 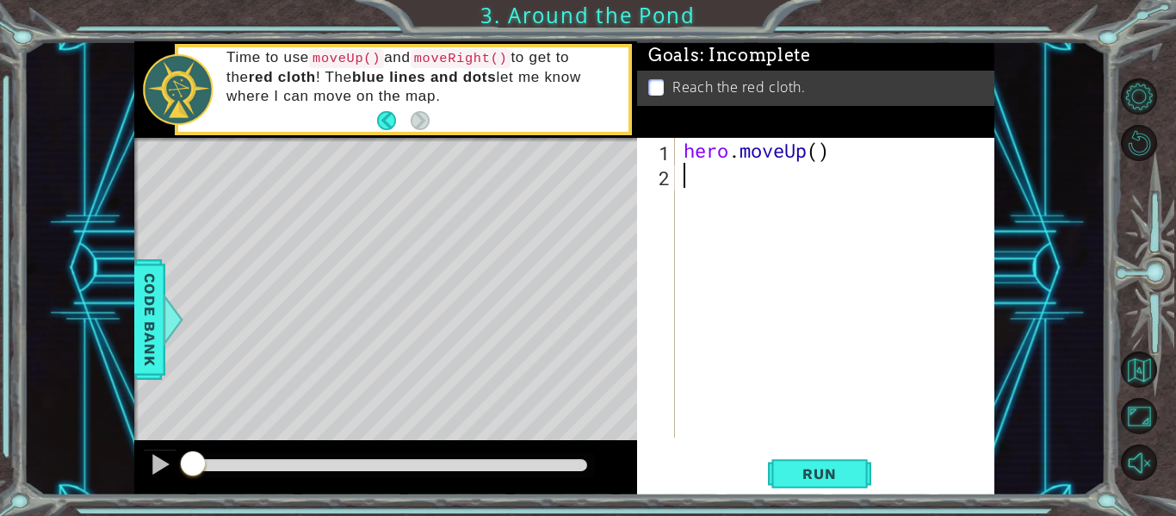 What do you see at coordinates (160, 466) in the screenshot?
I see `button: Ctrl + P: Pause` at bounding box center [160, 466].